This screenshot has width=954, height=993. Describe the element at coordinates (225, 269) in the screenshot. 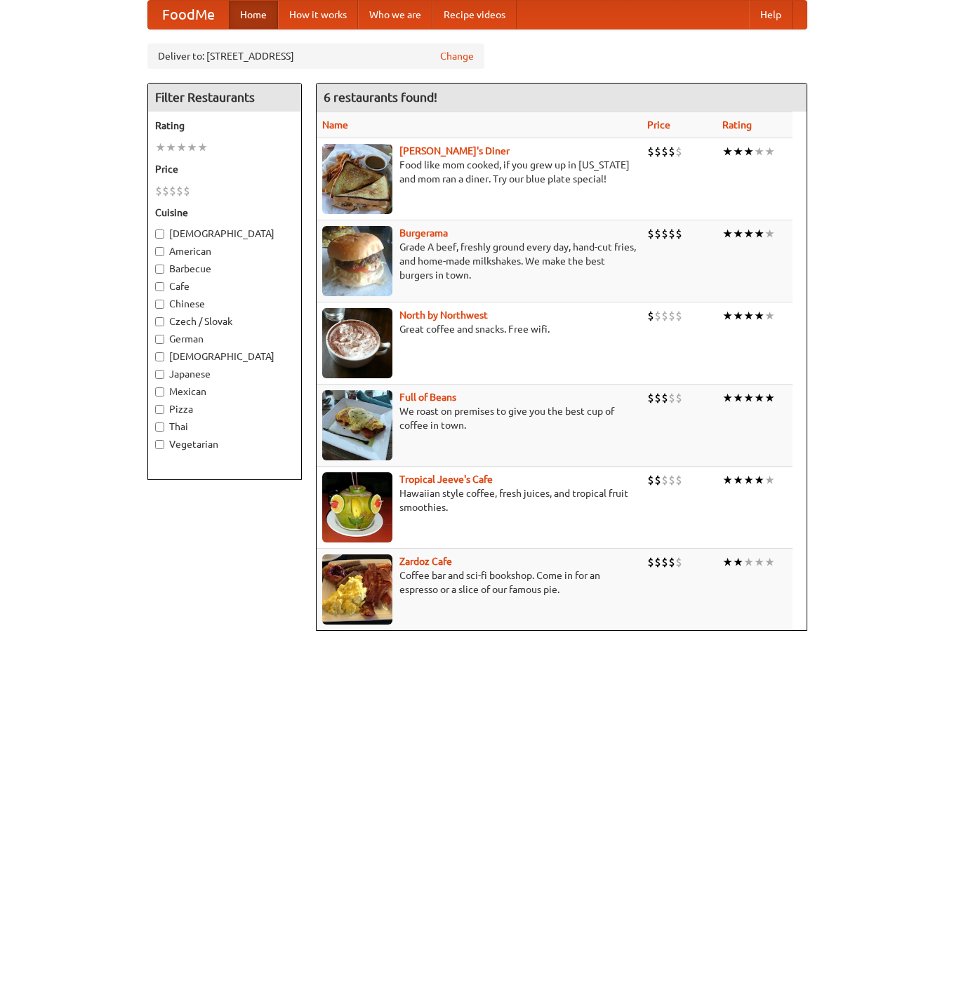

I see `label: Barbecue` at that location.